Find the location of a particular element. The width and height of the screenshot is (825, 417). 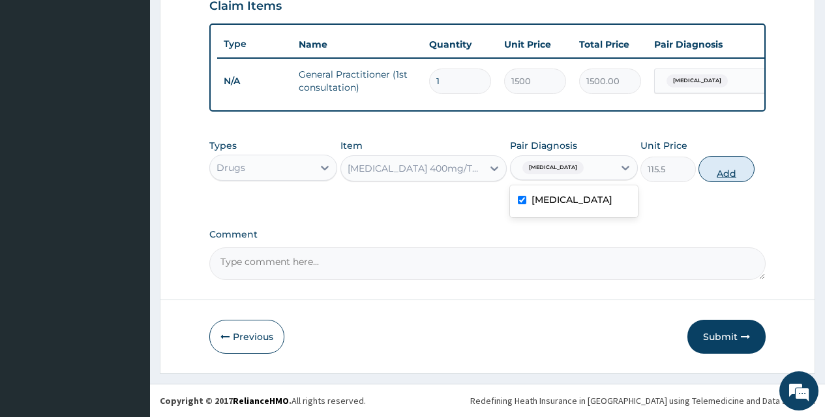

td: N/A is located at coordinates (254, 81).